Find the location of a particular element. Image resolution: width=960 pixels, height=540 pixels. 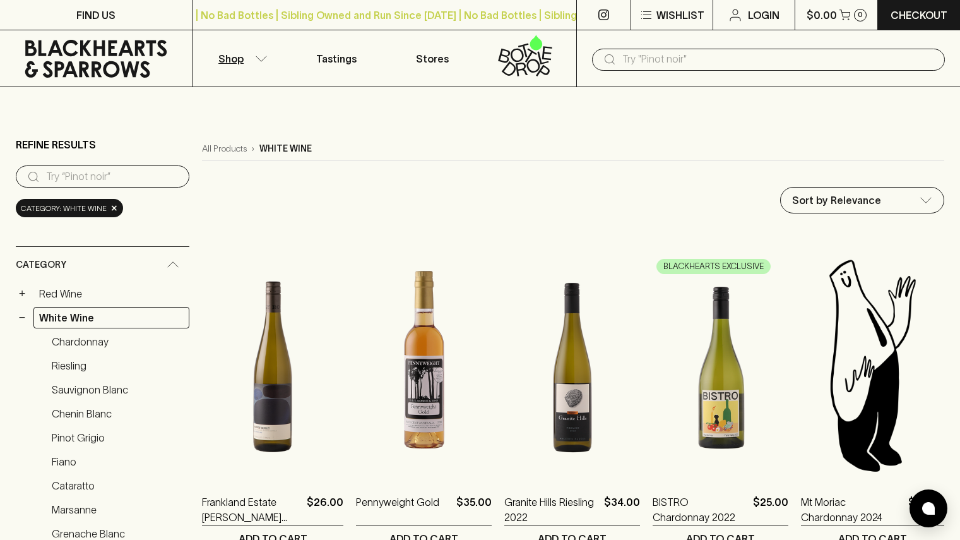

button: Shop is located at coordinates (240, 58).